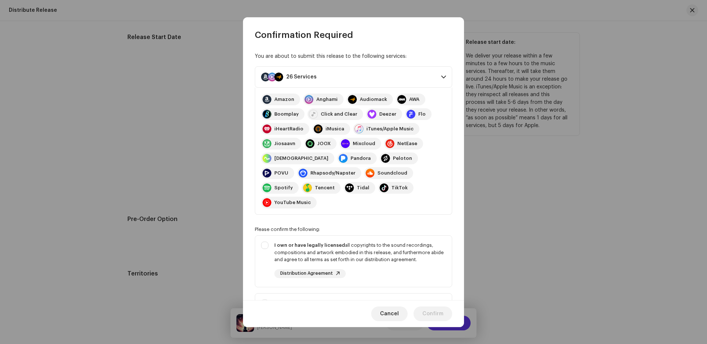 The image size is (707, 344). What do you see at coordinates (325, 188) in the screenshot?
I see `div: Tencent` at bounding box center [325, 188].